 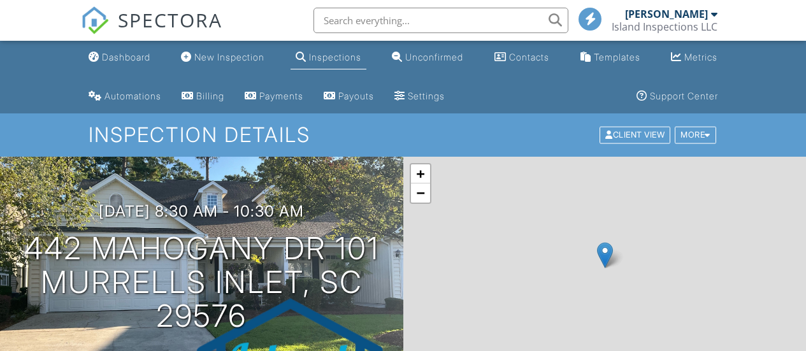 I want to click on div: Metrics, so click(x=701, y=57).